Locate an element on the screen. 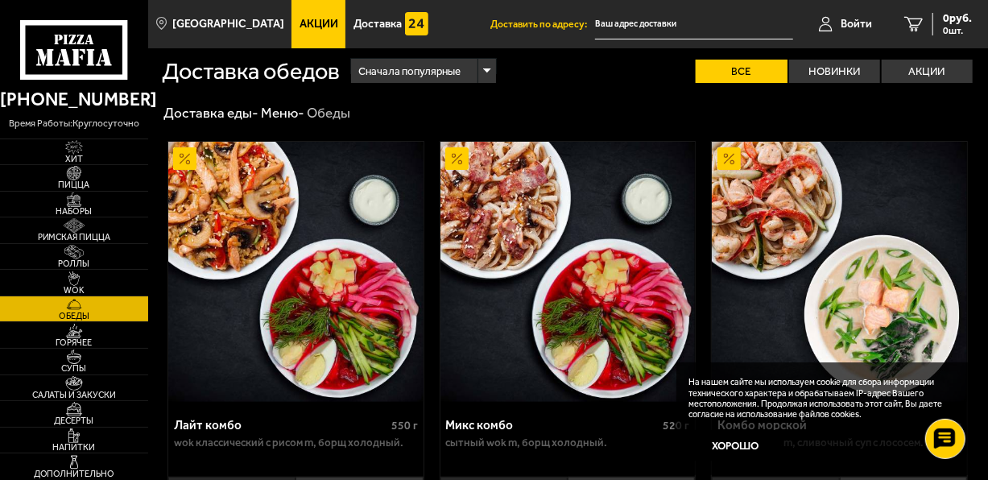 The height and width of the screenshot is (480, 988). img: Комбо морской is located at coordinates (839, 271).